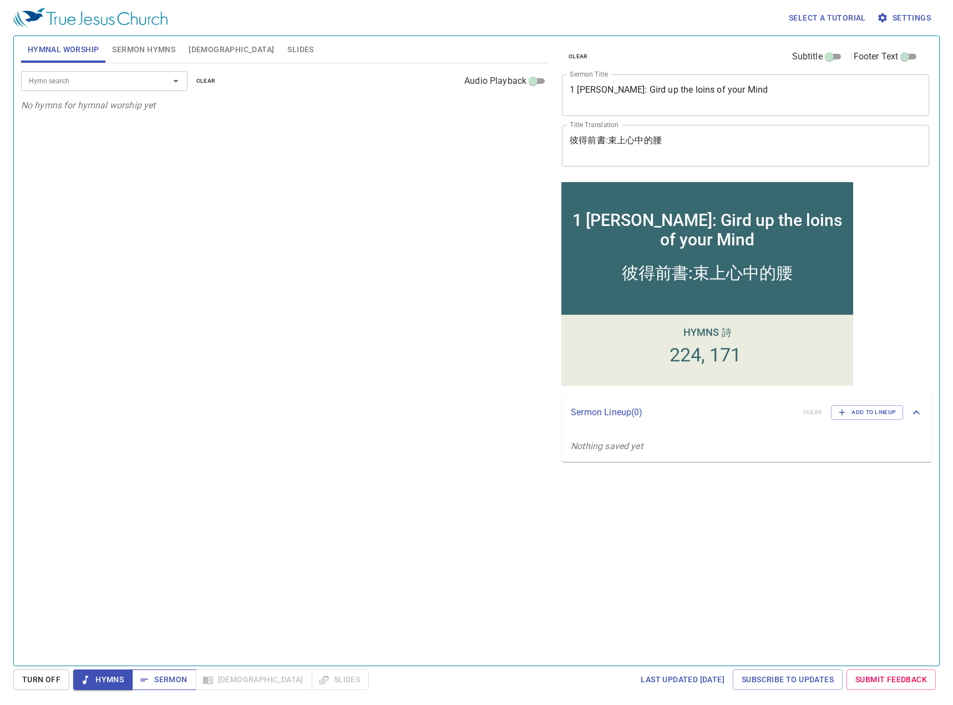  I want to click on p: Hymns 詩, so click(150, 154).